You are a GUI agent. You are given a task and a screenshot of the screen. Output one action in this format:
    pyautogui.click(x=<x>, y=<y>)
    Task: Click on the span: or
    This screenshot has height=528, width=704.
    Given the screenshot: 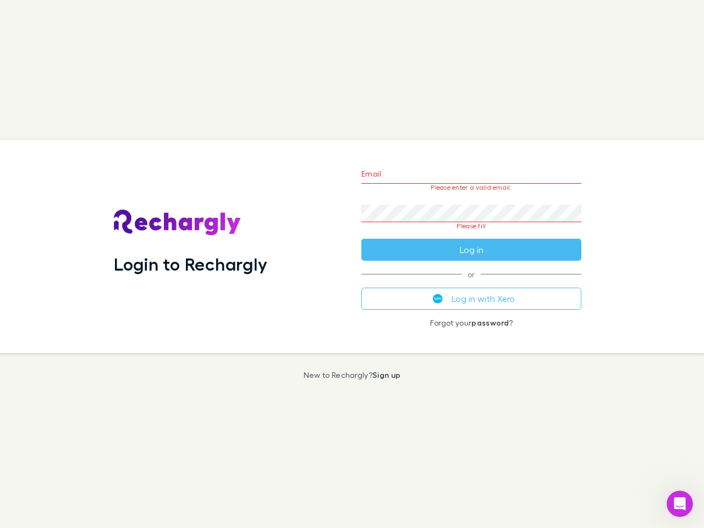 What is the action you would take?
    pyautogui.click(x=472, y=274)
    